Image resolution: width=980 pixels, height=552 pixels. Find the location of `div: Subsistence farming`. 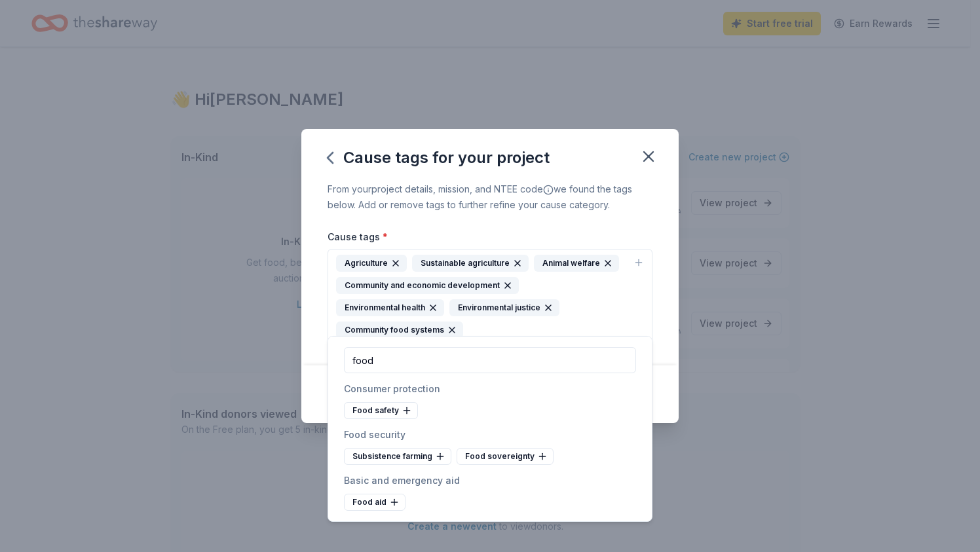

div: Subsistence farming is located at coordinates (397, 456).